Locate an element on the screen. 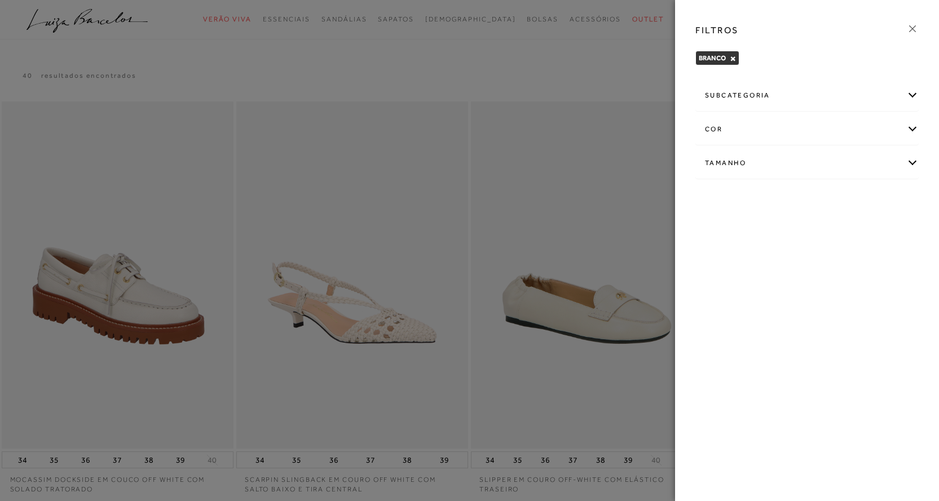 This screenshot has width=939, height=501. div: Tamanho is located at coordinates (807, 163).